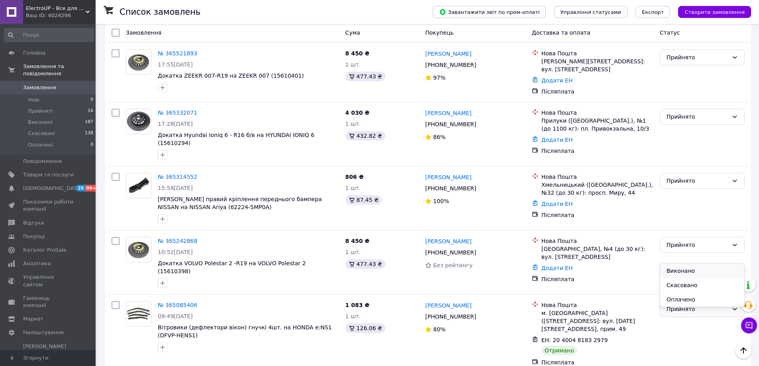 The height and width of the screenshot is (366, 759). I want to click on span: 1 083 ₴, so click(357, 305).